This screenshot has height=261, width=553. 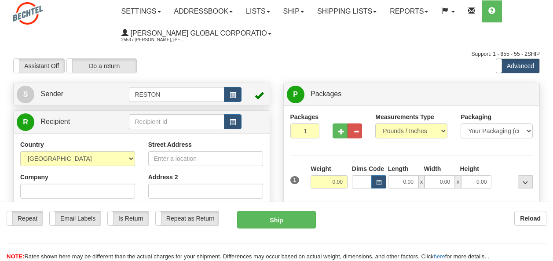 What do you see at coordinates (277, 220) in the screenshot?
I see `button: Ship` at bounding box center [277, 220].